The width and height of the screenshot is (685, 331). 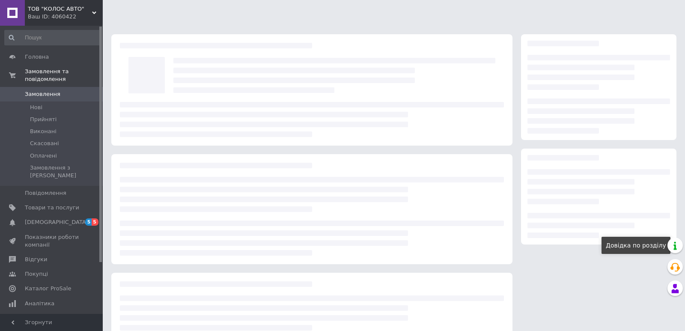 What do you see at coordinates (52, 241) in the screenshot?
I see `span: Показники роботи компанії` at bounding box center [52, 241].